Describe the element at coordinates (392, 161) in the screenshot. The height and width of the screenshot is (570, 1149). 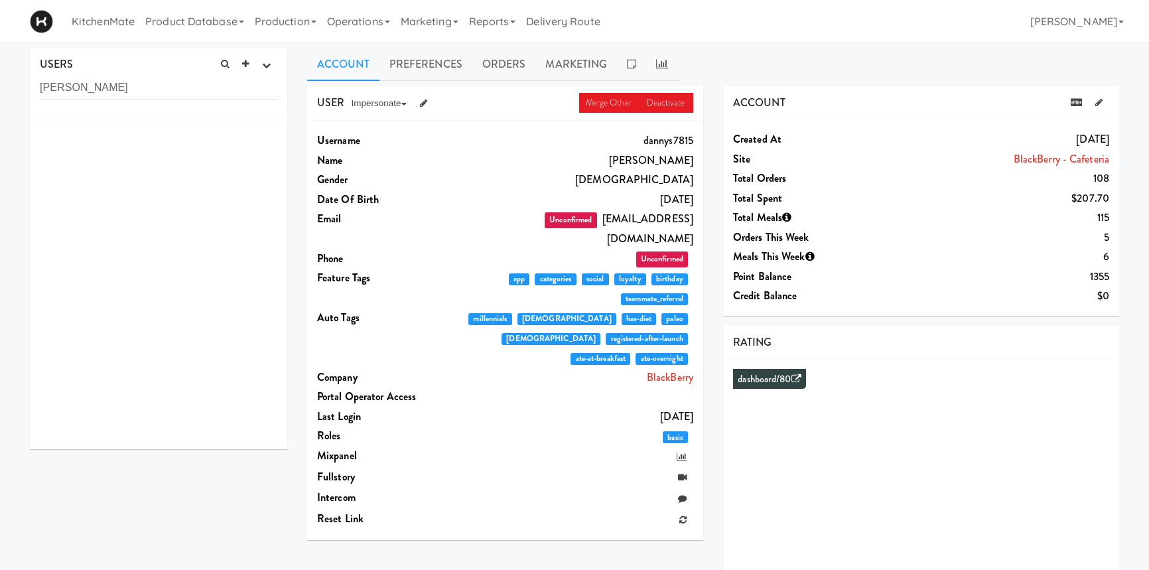
I see `dt: Name` at that location.